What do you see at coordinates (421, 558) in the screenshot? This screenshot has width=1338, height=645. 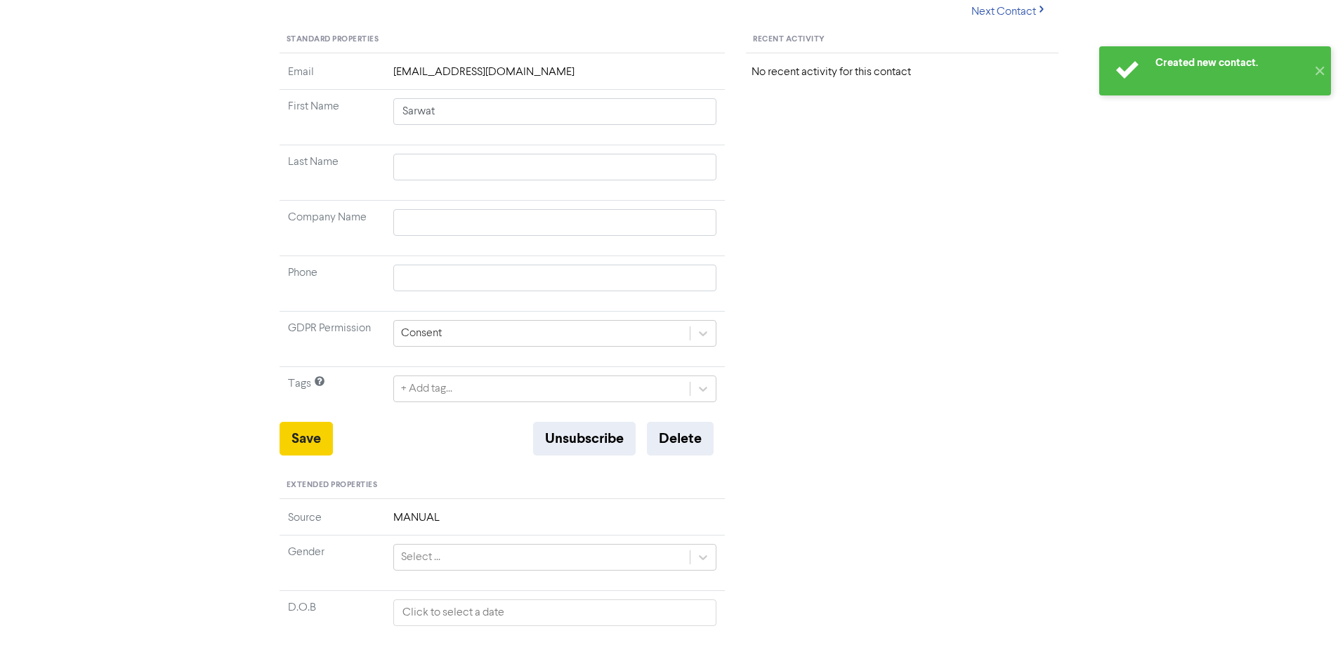 I see `div: Select ...` at bounding box center [421, 558].